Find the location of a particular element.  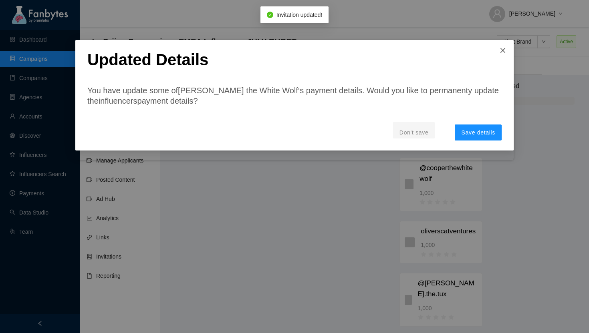

span: Invitation updated! is located at coordinates (299, 15).